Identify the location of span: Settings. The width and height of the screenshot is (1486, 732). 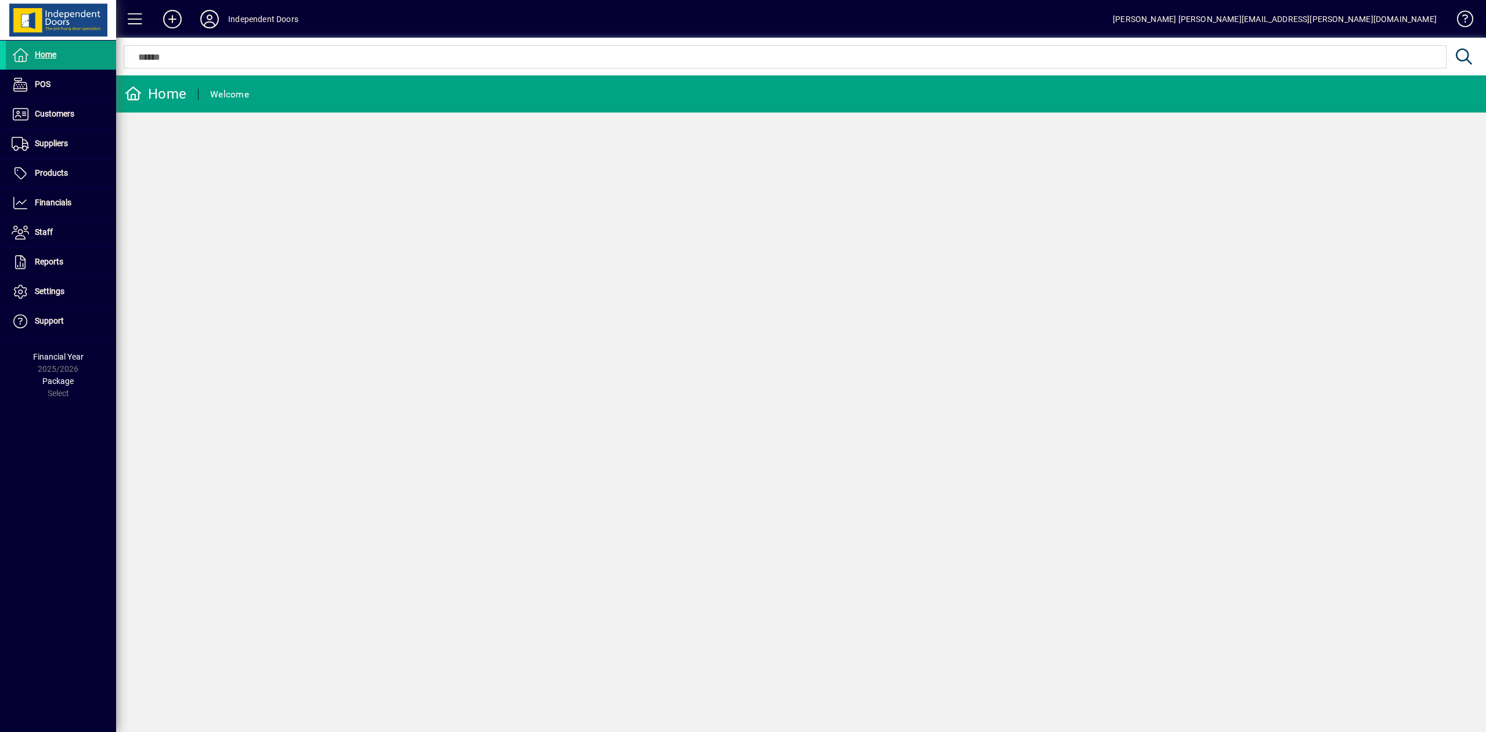
(49, 291).